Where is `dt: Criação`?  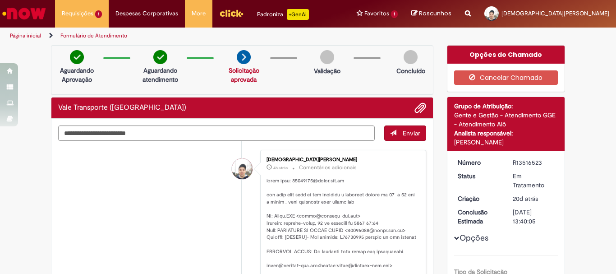
dt: Criação is located at coordinates (478, 198).